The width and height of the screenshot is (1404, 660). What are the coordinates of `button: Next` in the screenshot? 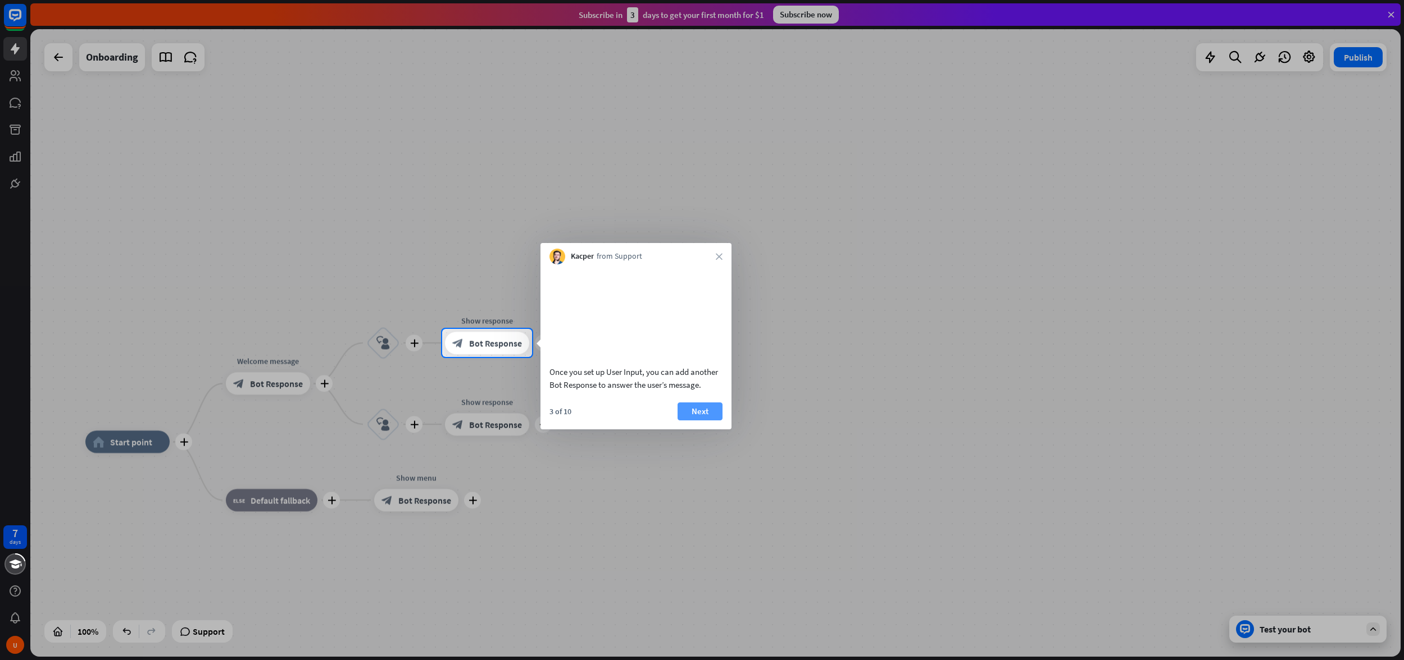 It's located at (700, 412).